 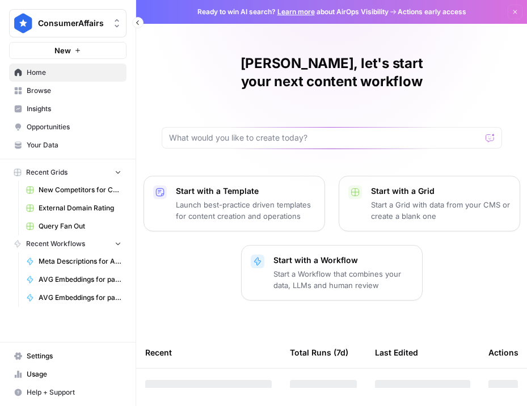 What do you see at coordinates (67, 127) in the screenshot?
I see `a: Opportunities` at bounding box center [67, 127].